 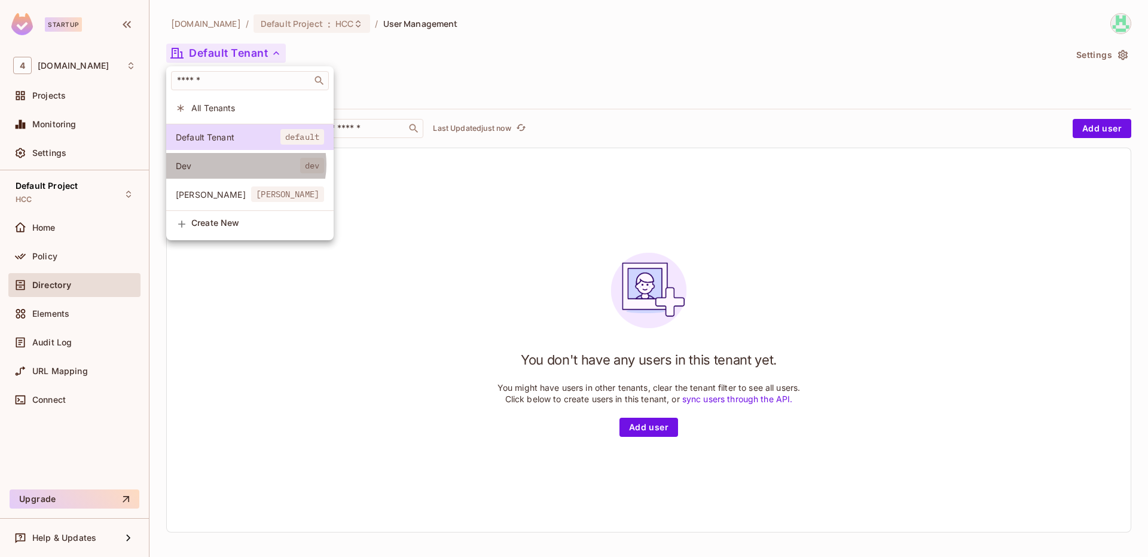 What do you see at coordinates (228, 137) in the screenshot?
I see `span: Default Tenant` at bounding box center [228, 137].